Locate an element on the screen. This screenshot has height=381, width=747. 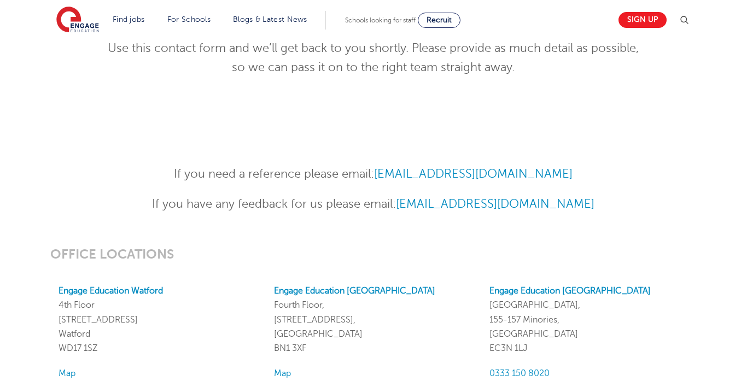
span: Use this contact form and we’ll get back to you shortly. Please provide as much detail as possibl... is located at coordinates (373, 57).